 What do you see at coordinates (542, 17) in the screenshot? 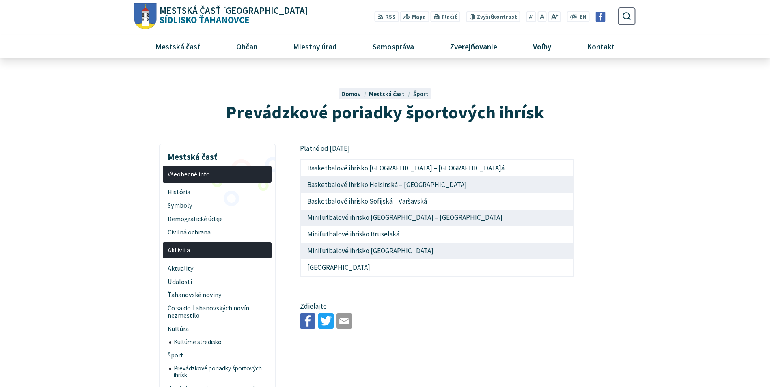
I see `button: Nastaviť pôvodnú veľkosť písma` at bounding box center [542, 17].